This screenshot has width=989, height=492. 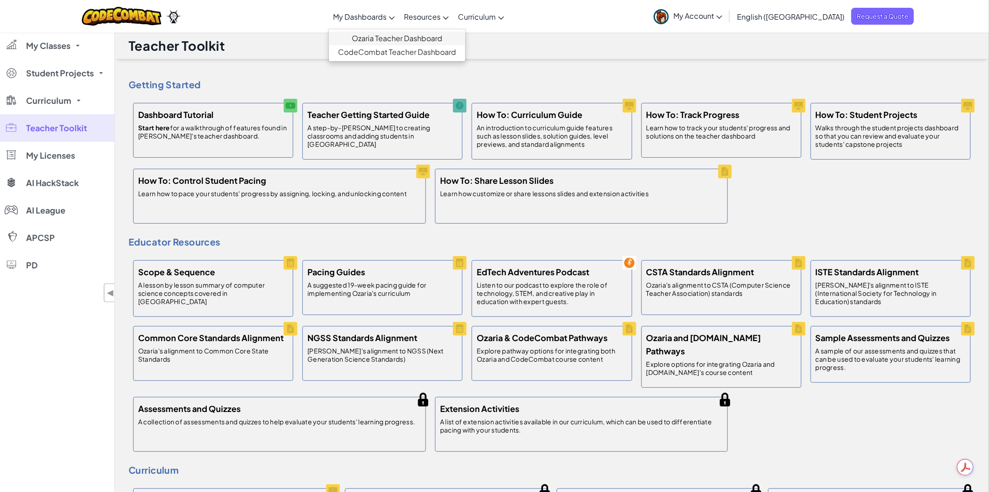 I want to click on a: Assessments and Quizzes A collection of assessments and quizzes to help evaluate your students' l..., so click(x=279, y=424).